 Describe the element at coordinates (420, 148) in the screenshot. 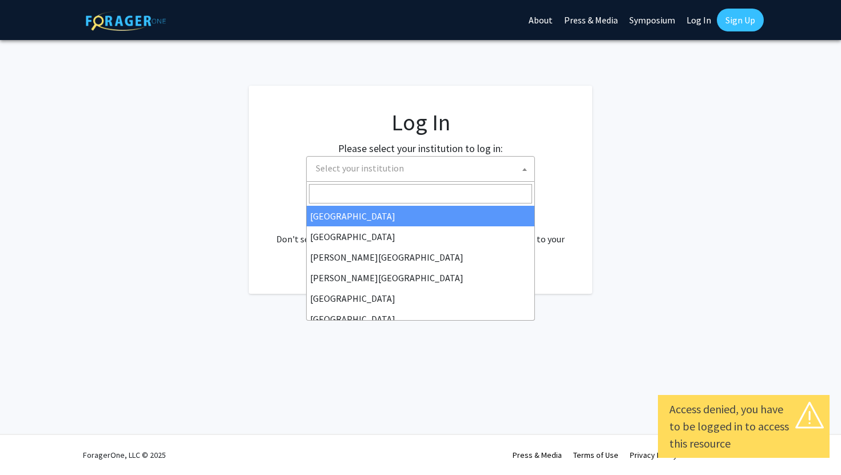

I see `label: Please select your institution to log in:` at that location.